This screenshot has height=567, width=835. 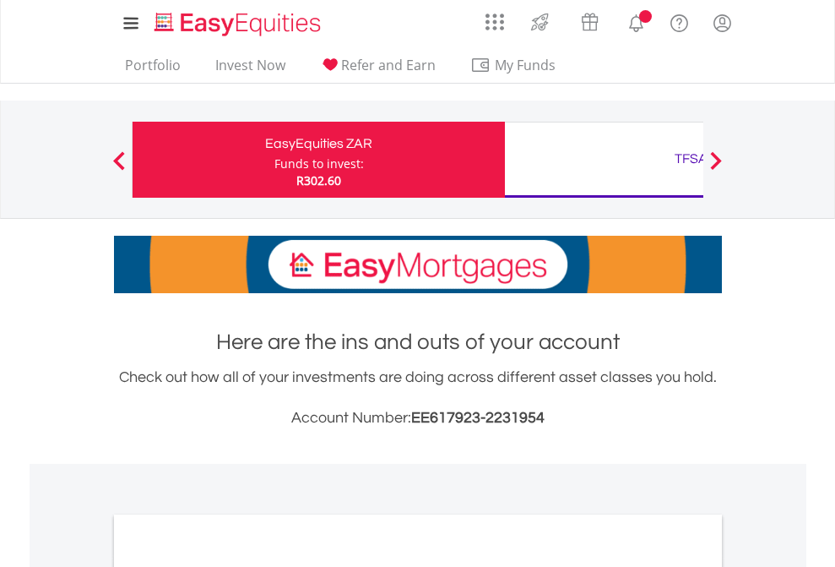 What do you see at coordinates (418, 264) in the screenshot?
I see `img: EasyMortage Promotion Banner` at bounding box center [418, 264].